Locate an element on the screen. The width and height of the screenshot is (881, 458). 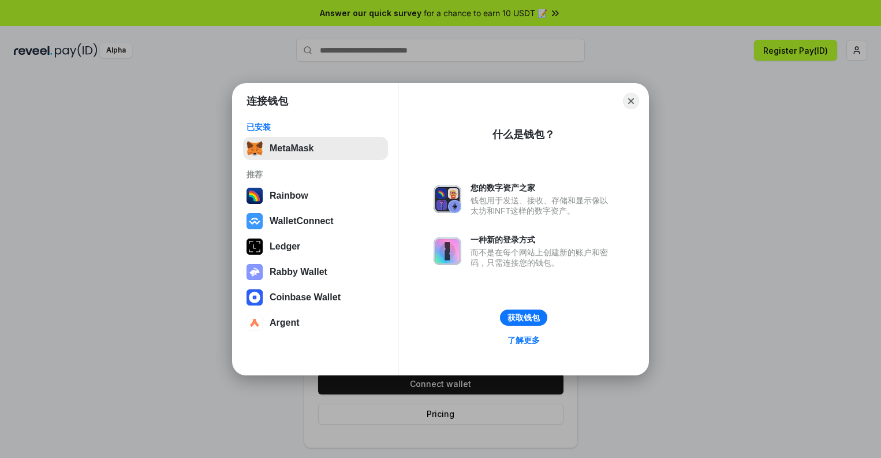
div: 了解更多 is located at coordinates (523, 340).